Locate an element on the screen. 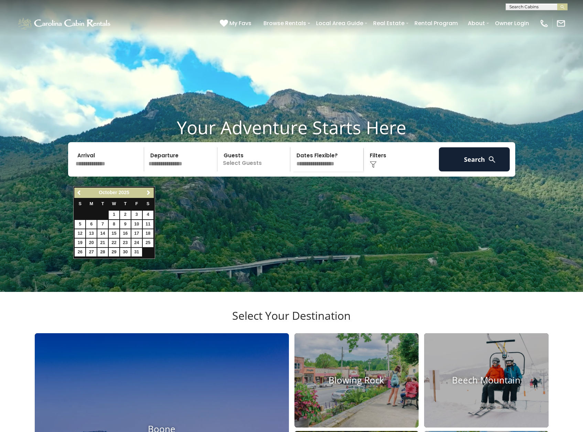  span: Tuesday is located at coordinates (103, 204).